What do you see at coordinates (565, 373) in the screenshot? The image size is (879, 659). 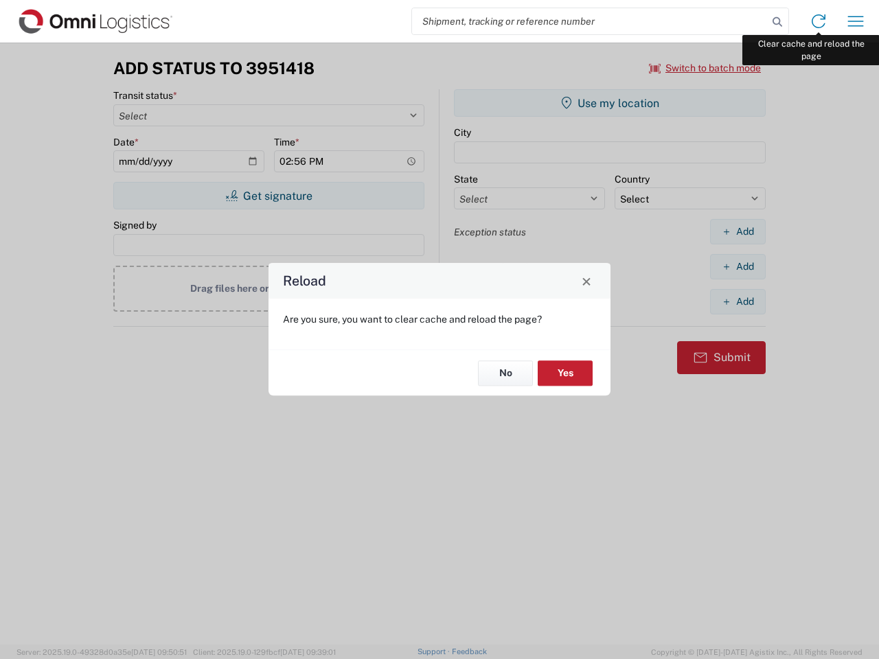 I see `button: Yes` at bounding box center [565, 373].